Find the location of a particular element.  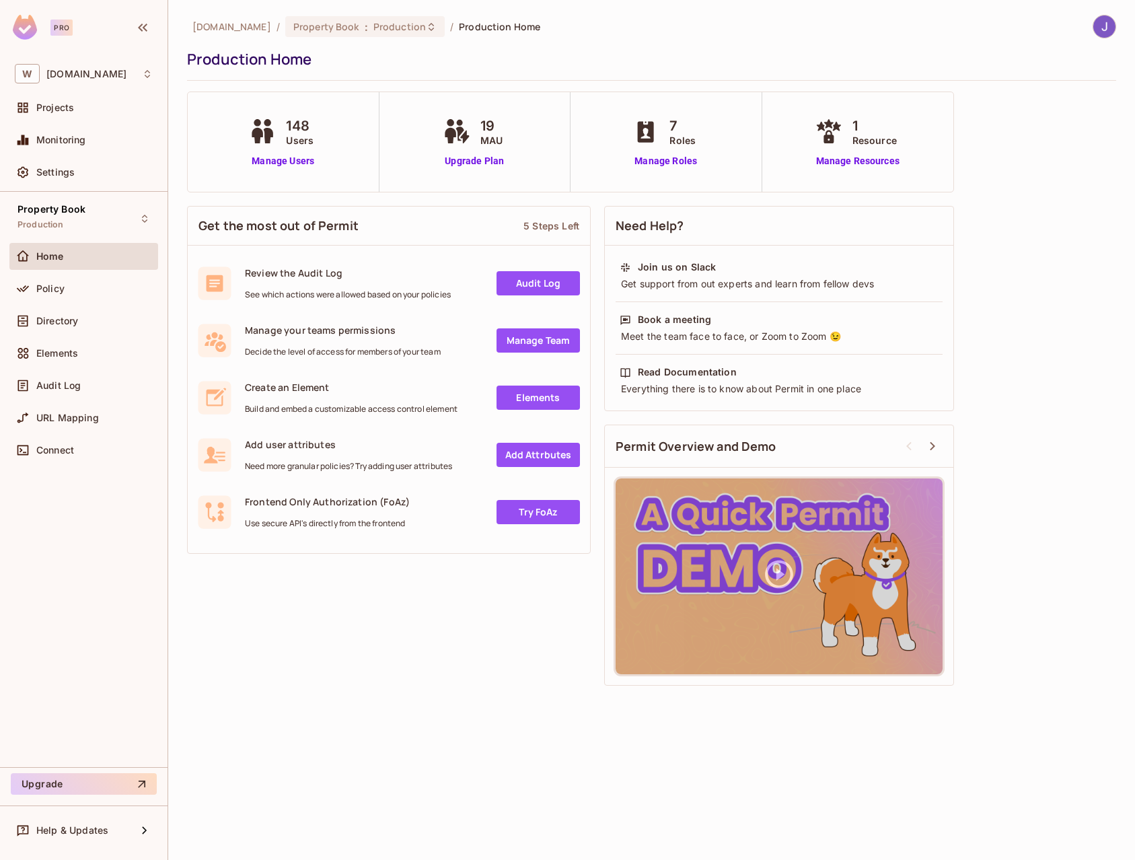

a: Manage Roles is located at coordinates (666, 161).